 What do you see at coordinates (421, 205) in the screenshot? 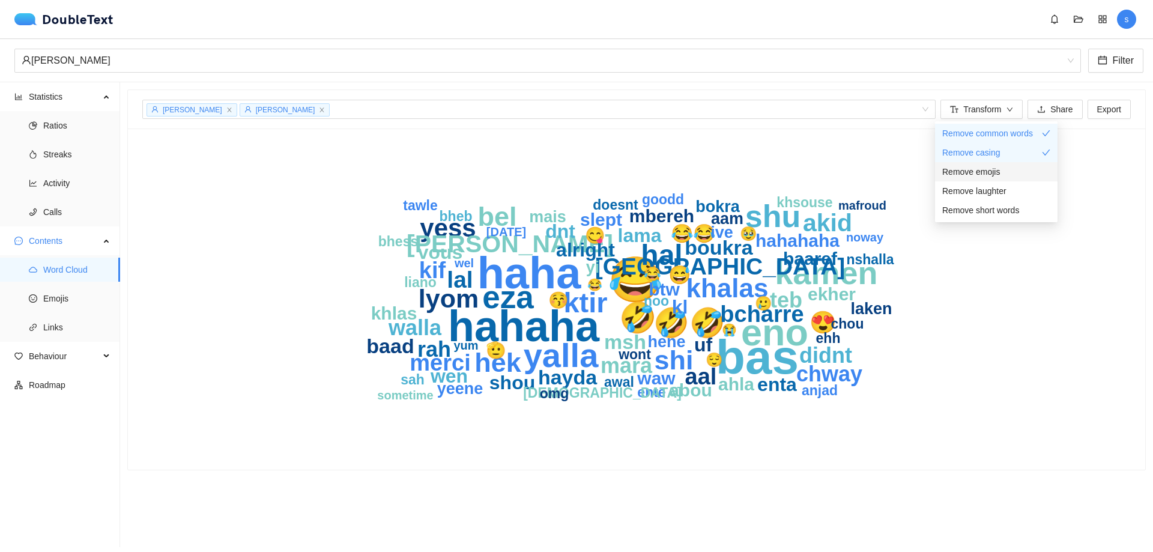
I see `text: tawle` at bounding box center [421, 205].